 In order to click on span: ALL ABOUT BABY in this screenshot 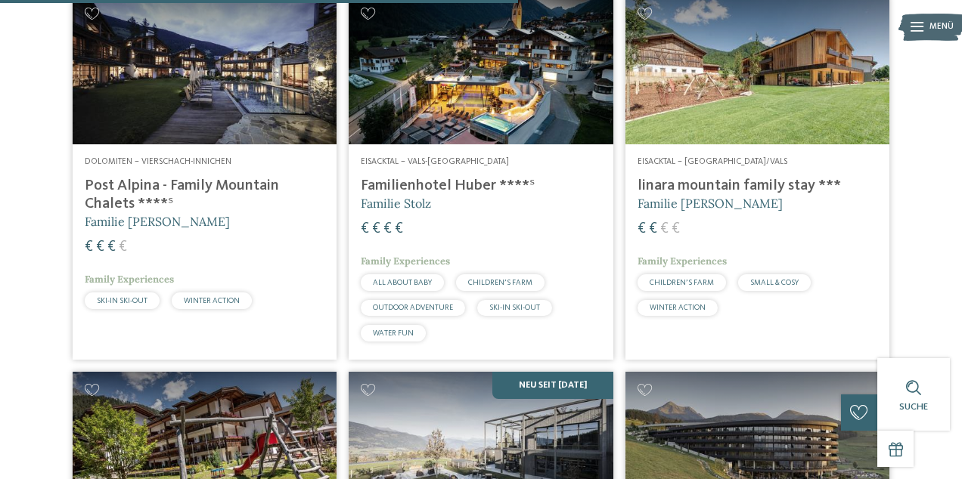, I will do `click(402, 283)`.